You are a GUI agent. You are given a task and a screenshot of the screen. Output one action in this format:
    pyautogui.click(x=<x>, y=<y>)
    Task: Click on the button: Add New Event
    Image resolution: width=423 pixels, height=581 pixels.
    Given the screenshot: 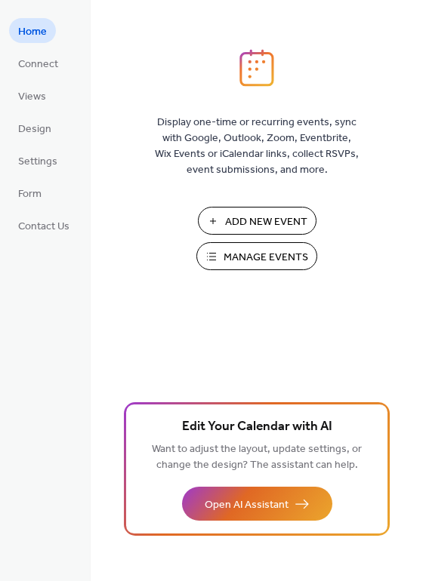 What is the action you would take?
    pyautogui.click(x=257, y=220)
    